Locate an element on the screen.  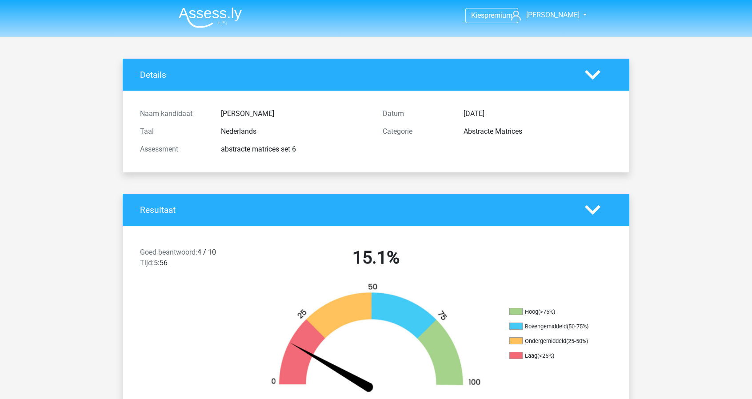
div: Naam kandidaat is located at coordinates (174, 114).